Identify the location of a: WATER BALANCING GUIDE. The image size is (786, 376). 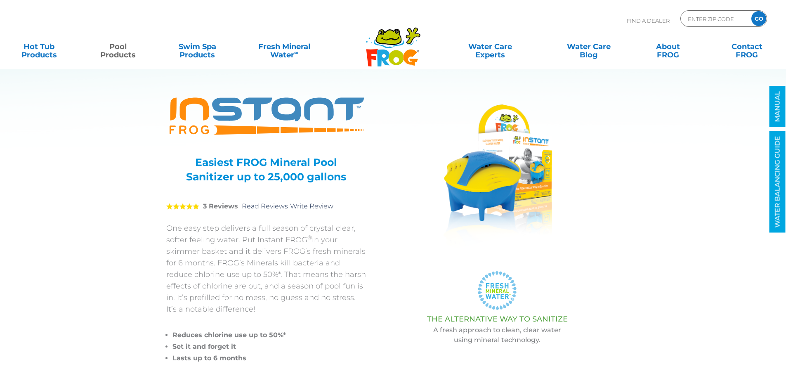
(777, 182).